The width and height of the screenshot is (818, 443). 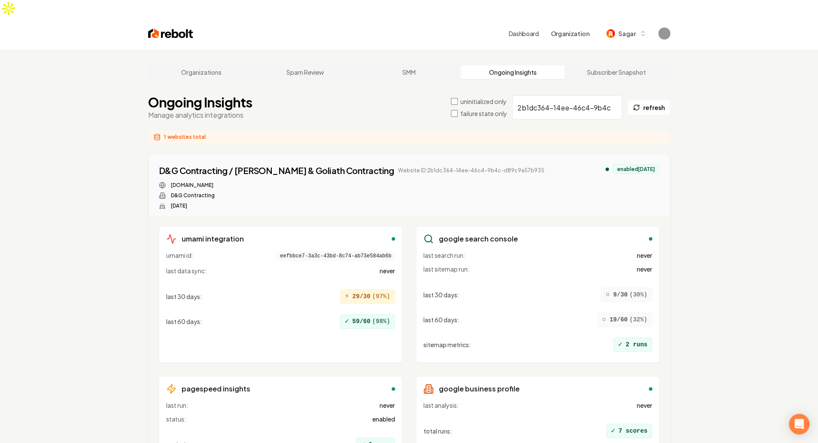 I want to click on span: websites total, so click(x=186, y=137).